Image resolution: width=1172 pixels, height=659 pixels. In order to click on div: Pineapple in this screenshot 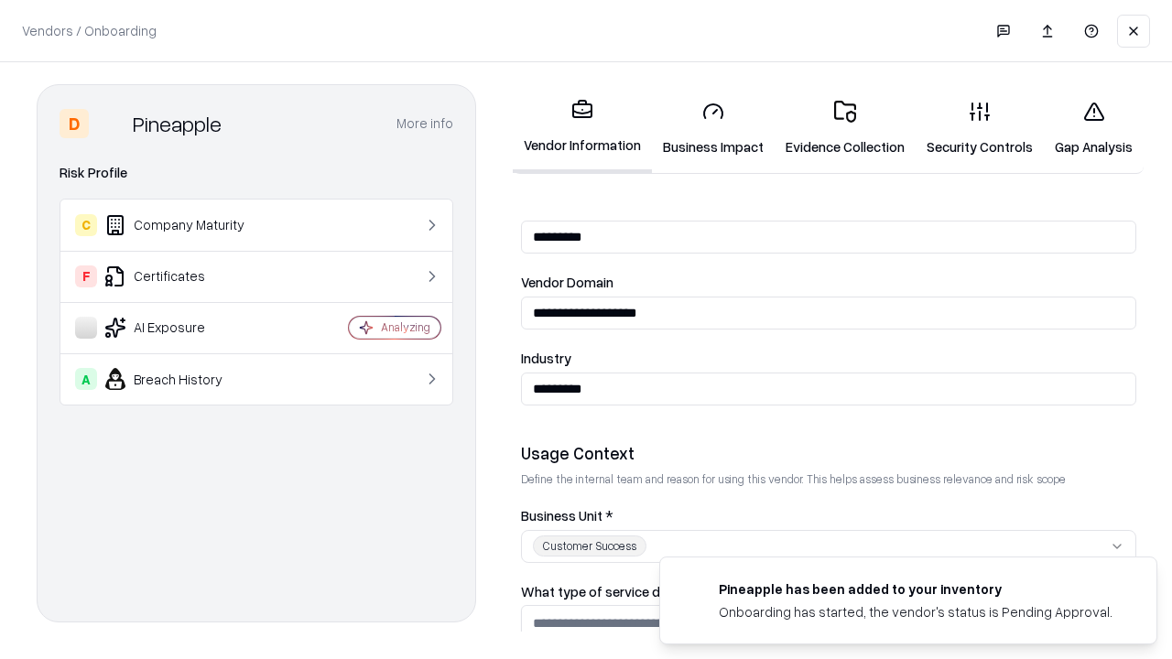, I will do `click(177, 124)`.